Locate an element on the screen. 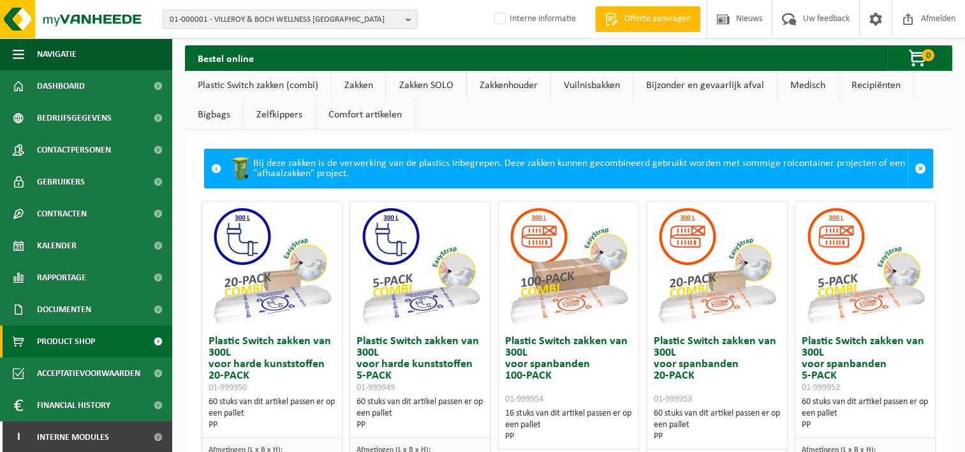  span: Financial History is located at coordinates (73, 405).